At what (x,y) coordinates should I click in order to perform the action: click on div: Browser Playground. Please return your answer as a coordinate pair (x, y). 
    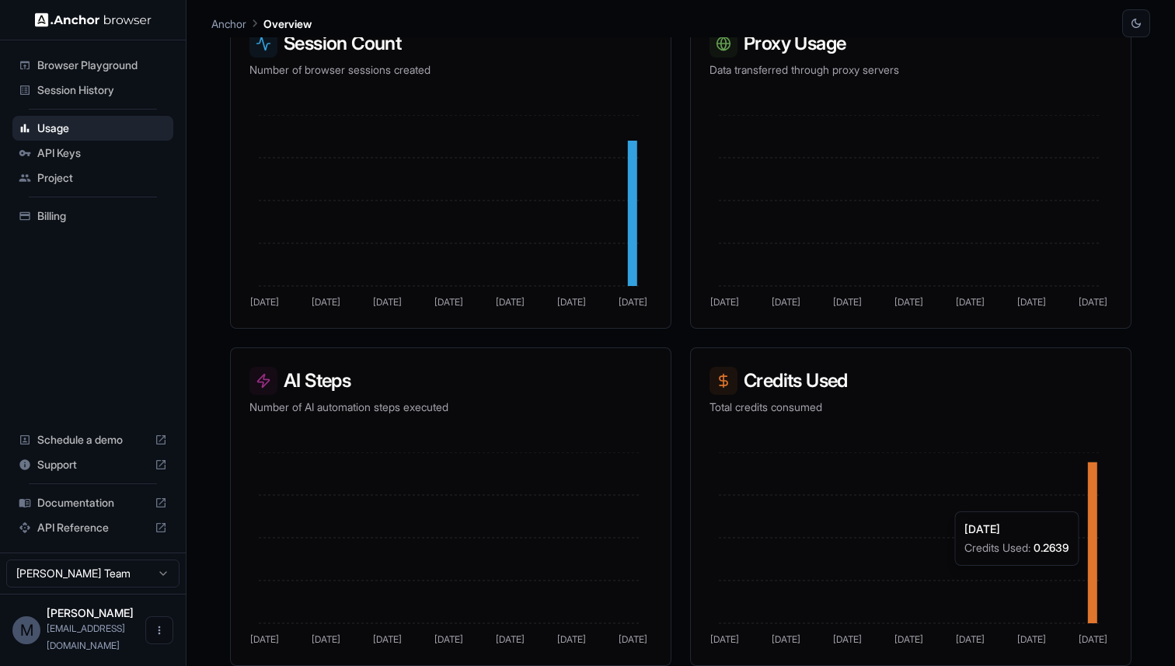
    Looking at the image, I should click on (92, 65).